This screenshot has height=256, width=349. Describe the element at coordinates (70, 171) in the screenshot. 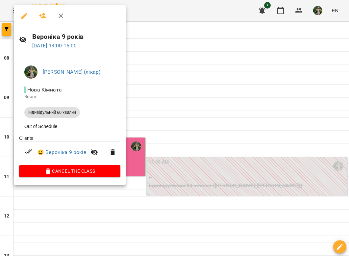

I see `button: Cancel the class` at that location.